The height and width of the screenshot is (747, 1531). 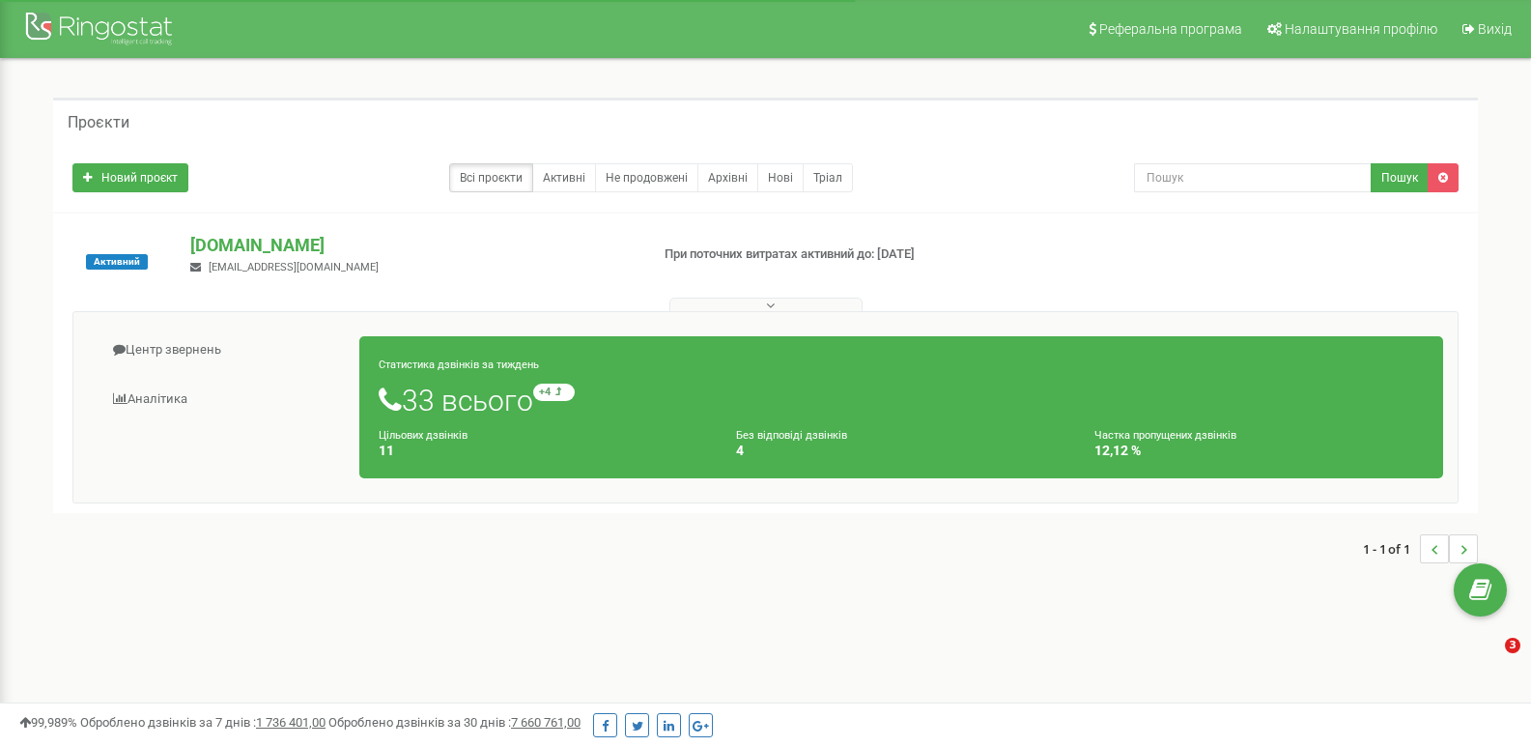 I want to click on span: Налаштування профілю, so click(x=1361, y=29).